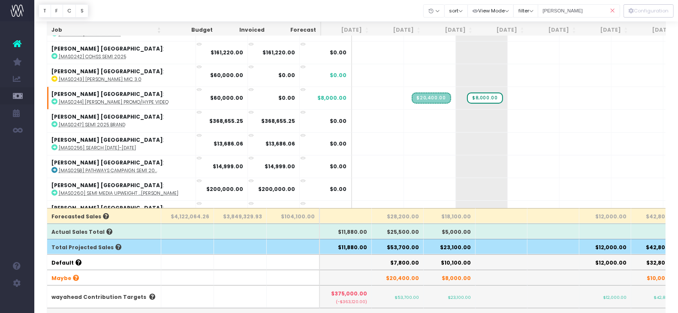 Image resolution: width=678 pixels, height=313 pixels. I want to click on th: Oct 25: activate to sort column ascending, so click(503, 30).